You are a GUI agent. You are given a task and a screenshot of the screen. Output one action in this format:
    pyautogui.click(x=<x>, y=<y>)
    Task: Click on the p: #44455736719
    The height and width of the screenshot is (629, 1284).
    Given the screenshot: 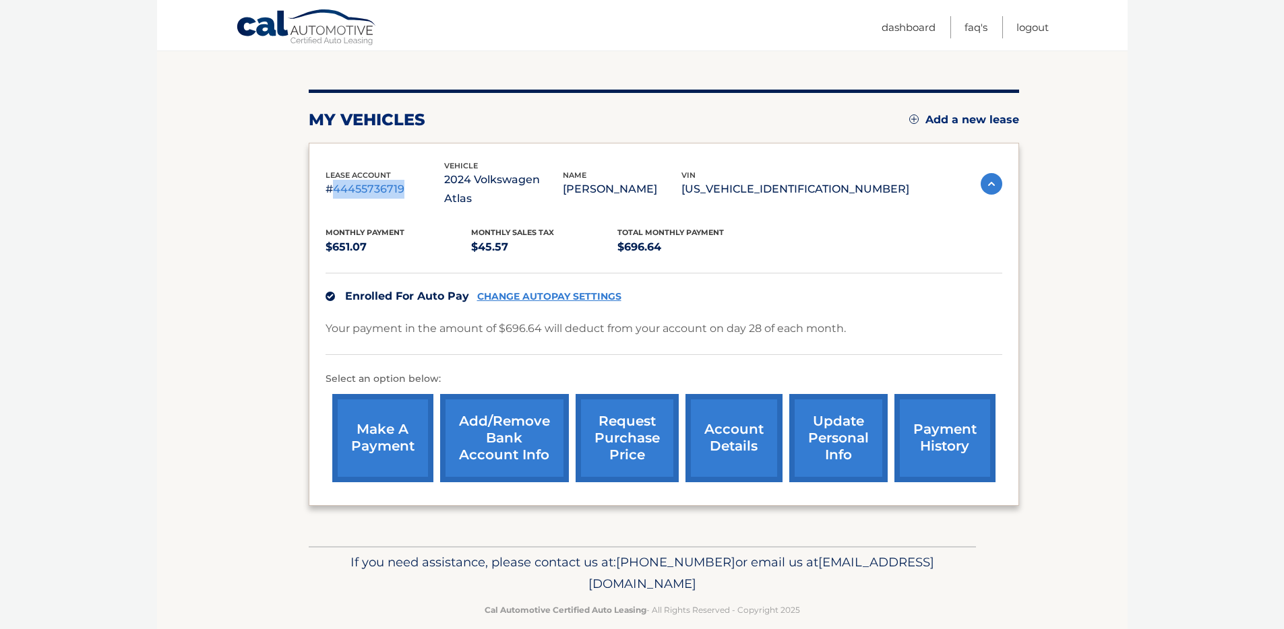 What is the action you would take?
    pyautogui.click(x=385, y=189)
    